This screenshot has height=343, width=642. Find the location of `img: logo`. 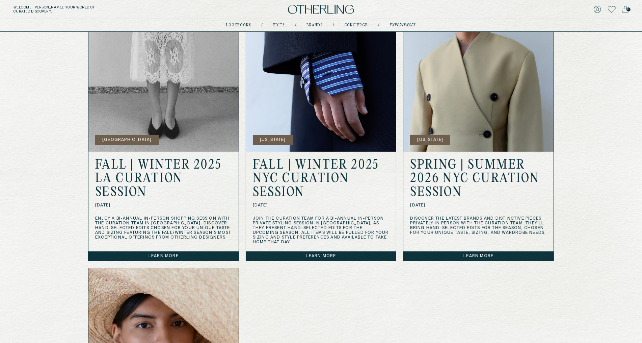

img: logo is located at coordinates (321, 9).